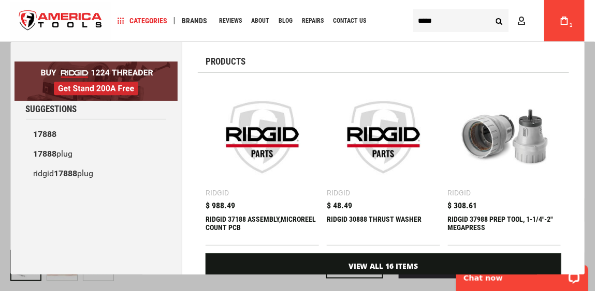 Image resolution: width=595 pixels, height=291 pixels. Describe the element at coordinates (194, 21) in the screenshot. I see `a: Brands` at that location.